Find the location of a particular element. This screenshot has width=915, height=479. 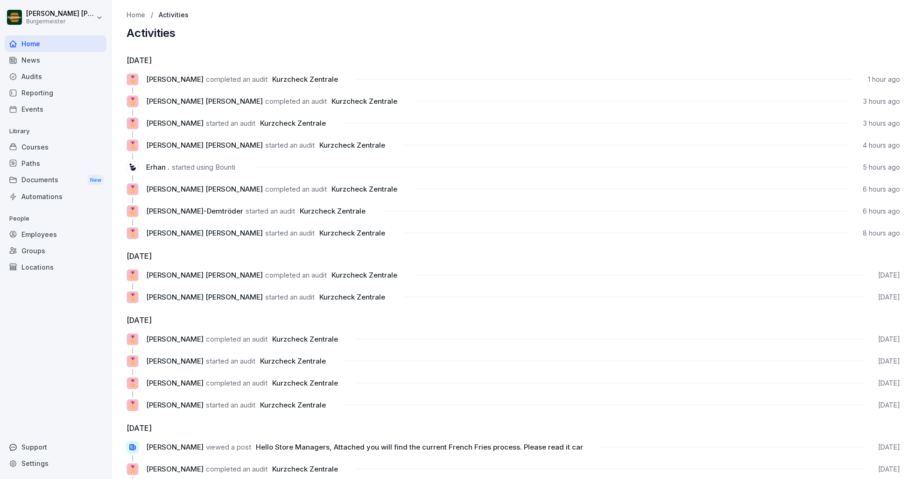

h2: Activities is located at coordinates (513, 33).